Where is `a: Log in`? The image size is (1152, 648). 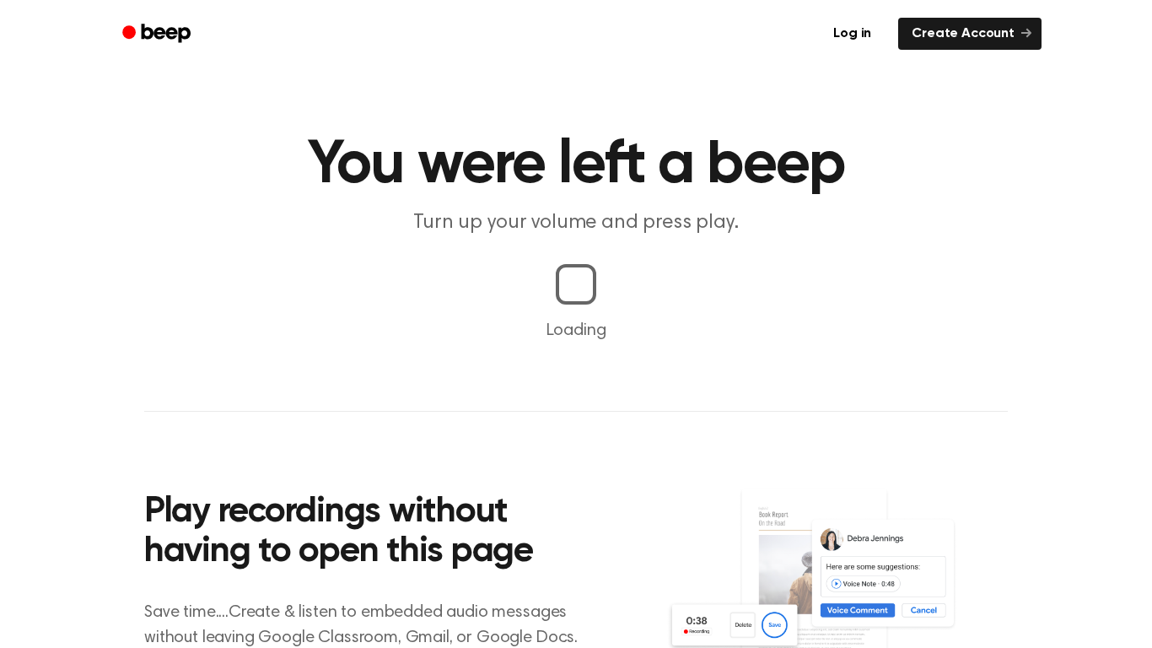 a: Log in is located at coordinates (852, 34).